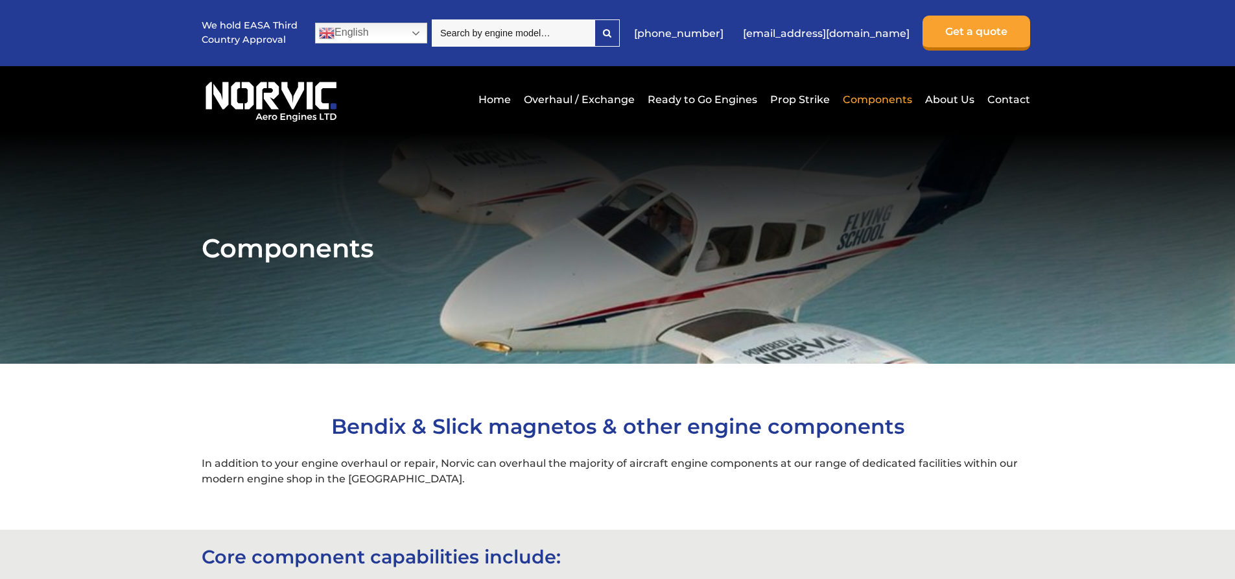 This screenshot has height=579, width=1235. Describe the element at coordinates (495, 99) in the screenshot. I see `a: Home` at that location.